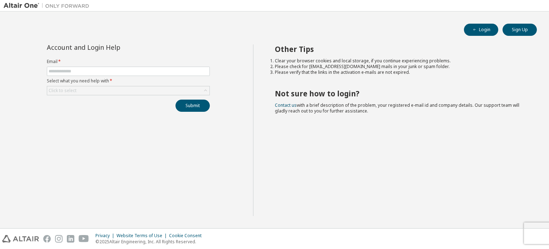 Image resolution: width=549 pixels, height=249 pixels. What do you see at coordinates (397, 108) in the screenshot?
I see `span: with a brief description of the problem, your registered e-mail id and company details. Our suppo...` at bounding box center [397, 108].